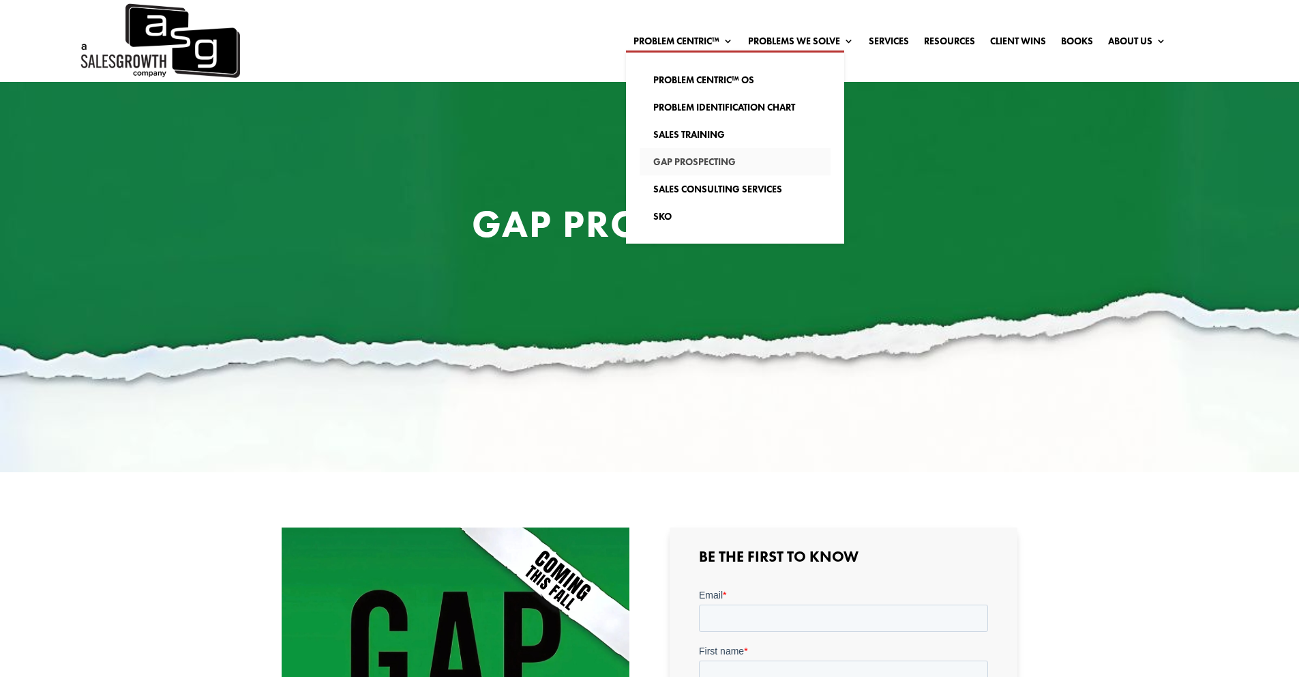  What do you see at coordinates (844, 560) in the screenshot?
I see `h3: Be the First to Know` at bounding box center [844, 560].